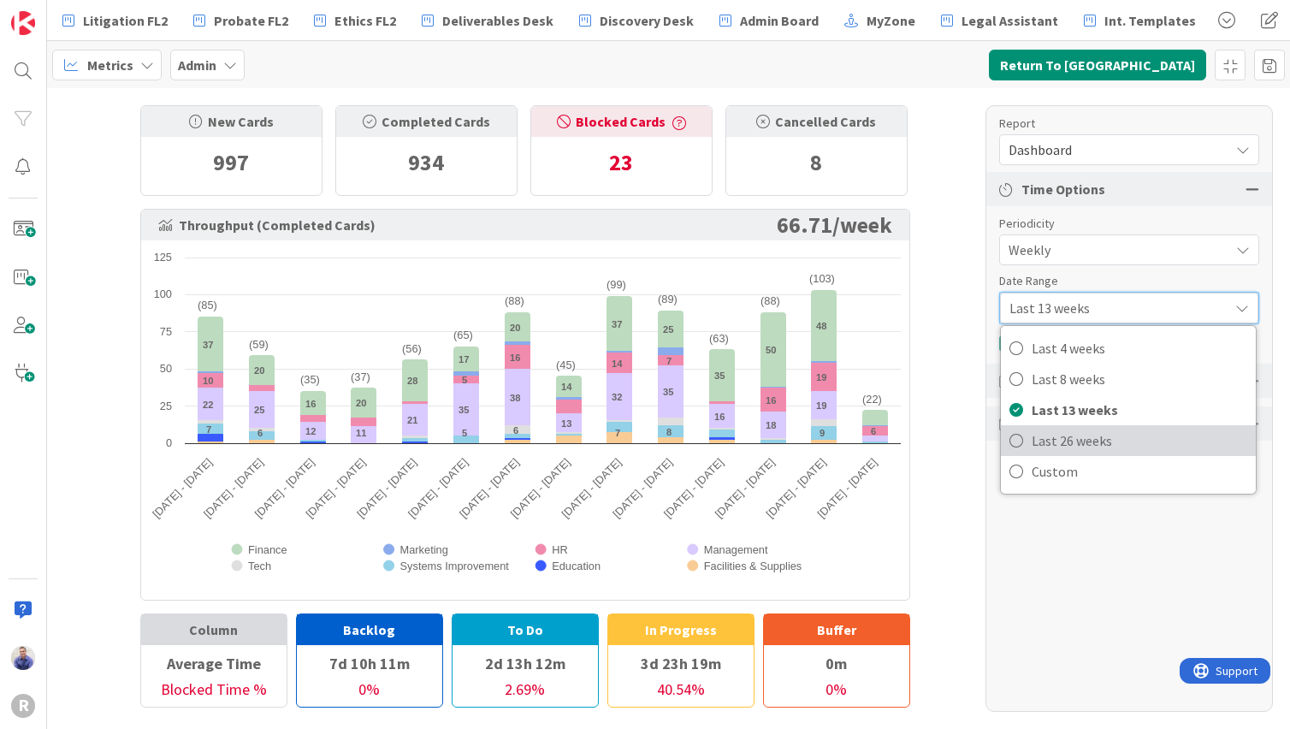 This screenshot has height=729, width=1290. What do you see at coordinates (1121, 123) in the screenshot?
I see `div: Report` at bounding box center [1121, 123].